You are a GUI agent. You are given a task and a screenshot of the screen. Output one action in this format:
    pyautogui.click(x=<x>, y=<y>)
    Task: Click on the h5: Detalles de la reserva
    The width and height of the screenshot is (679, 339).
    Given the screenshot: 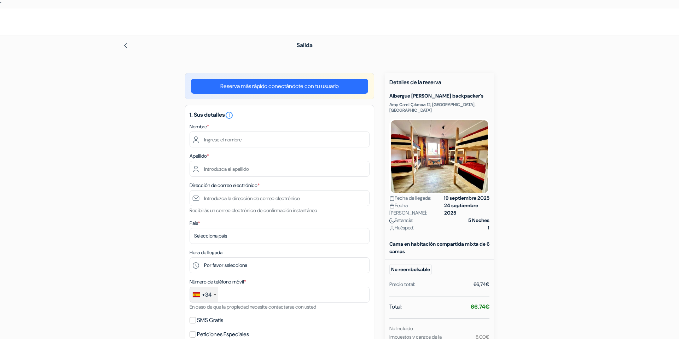 What is the action you would take?
    pyautogui.click(x=439, y=85)
    